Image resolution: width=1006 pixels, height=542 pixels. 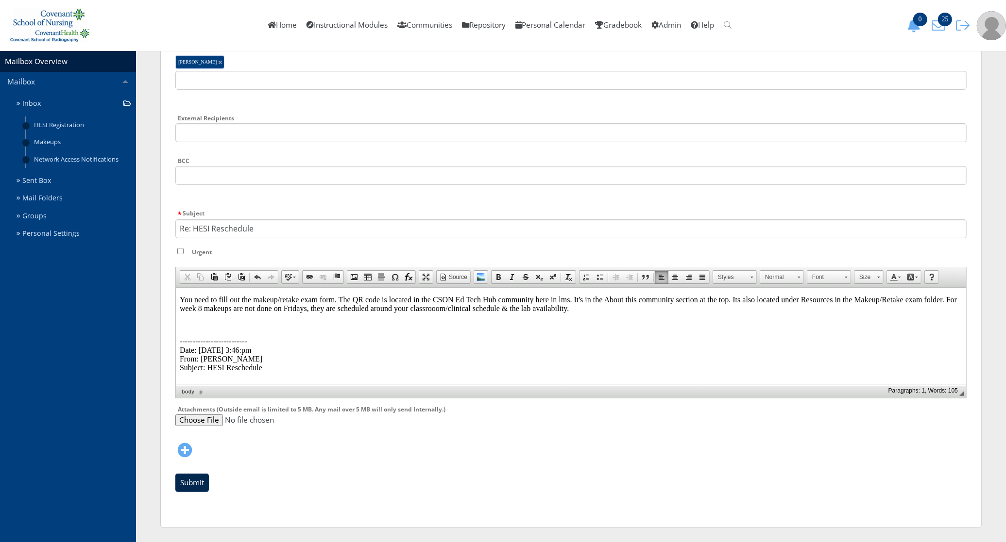 I want to click on a: Align Left, so click(x=661, y=277).